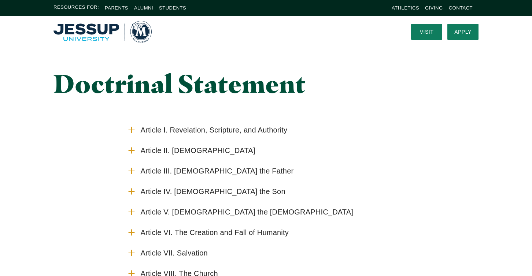 Image resolution: width=532 pixels, height=276 pixels. What do you see at coordinates (103, 32) in the screenshot?
I see `img: Multnomah University Logo` at bounding box center [103, 32].